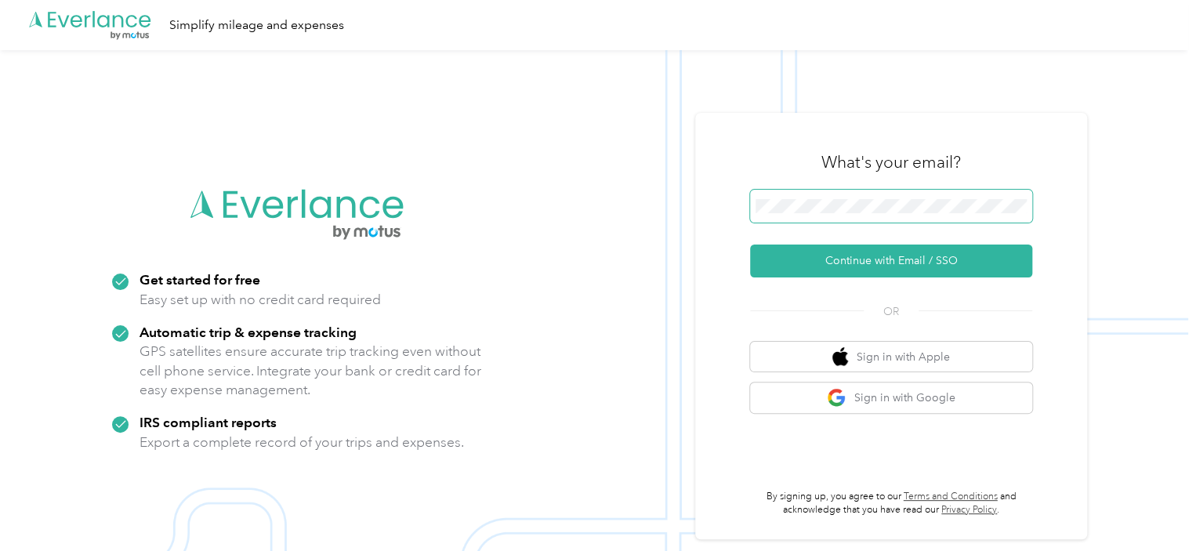  I want to click on p: Export a complete record of your trips and expenses., so click(302, 442).